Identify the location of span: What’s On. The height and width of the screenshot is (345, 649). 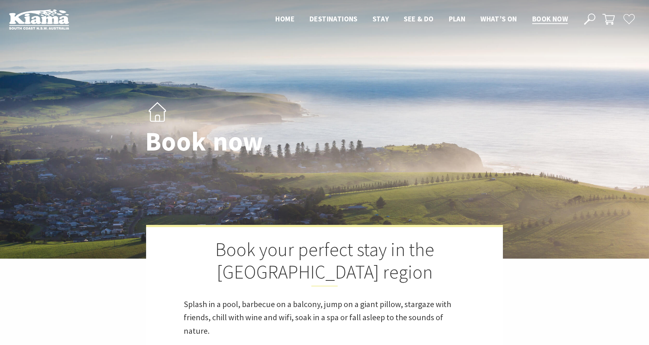
(499, 19).